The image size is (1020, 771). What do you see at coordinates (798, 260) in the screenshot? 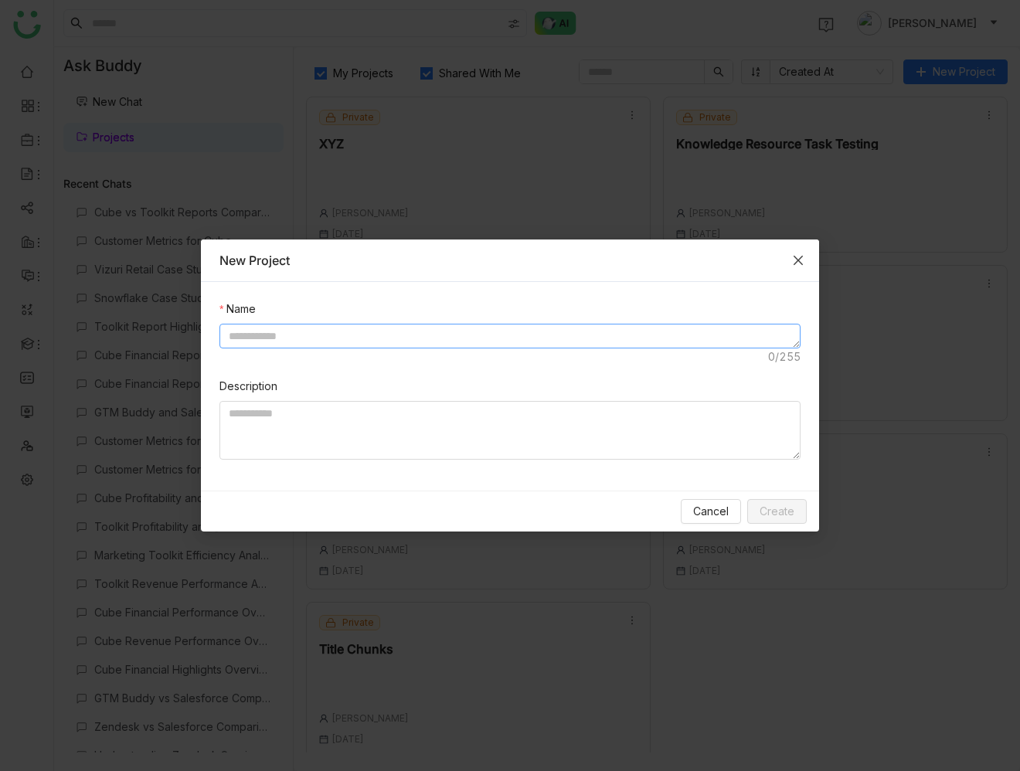
I see `button: Close` at bounding box center [798, 260].